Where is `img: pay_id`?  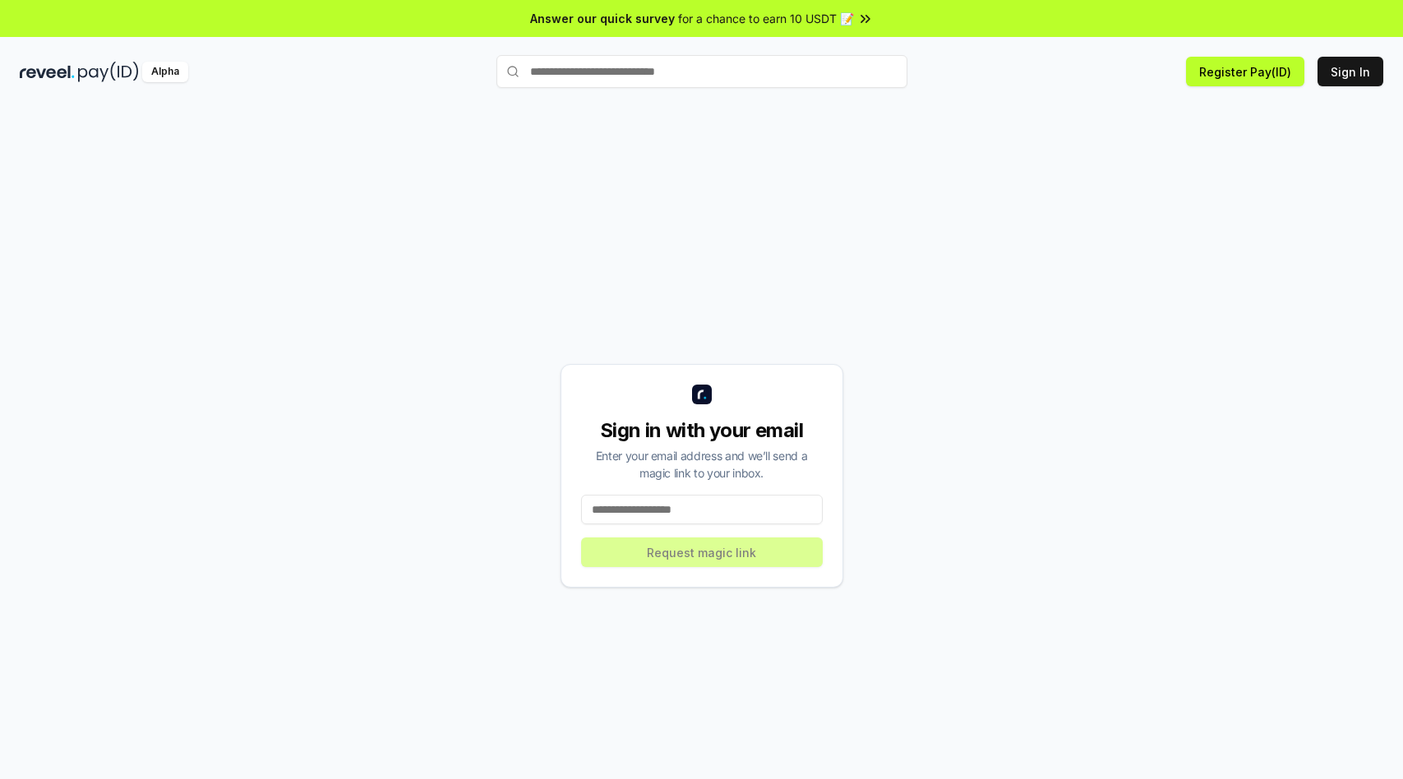 img: pay_id is located at coordinates (109, 72).